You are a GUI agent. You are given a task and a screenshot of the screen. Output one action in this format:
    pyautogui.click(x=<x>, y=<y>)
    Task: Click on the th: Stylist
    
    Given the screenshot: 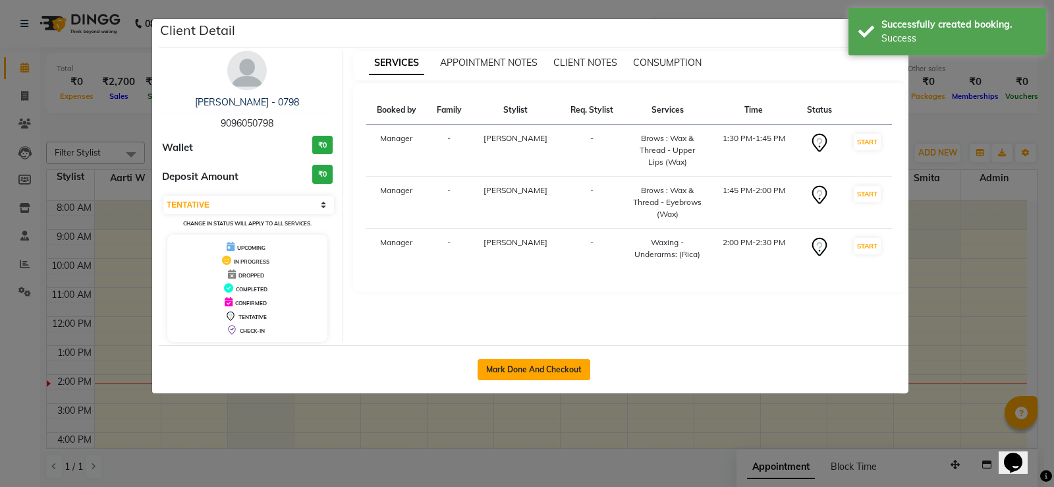 What is the action you would take?
    pyautogui.click(x=515, y=110)
    